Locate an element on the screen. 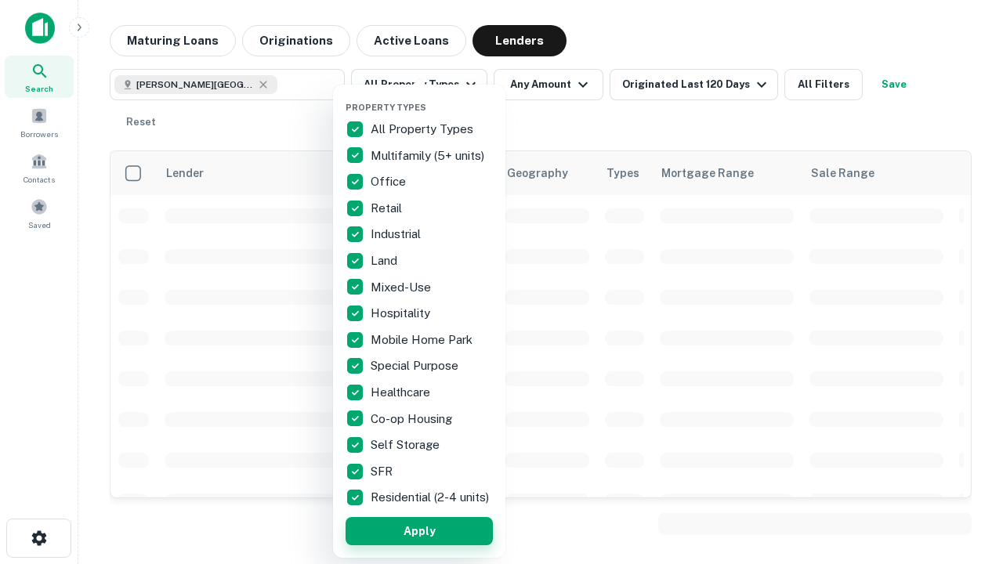 Image resolution: width=1003 pixels, height=564 pixels. p: Co-op Housing is located at coordinates (413, 419).